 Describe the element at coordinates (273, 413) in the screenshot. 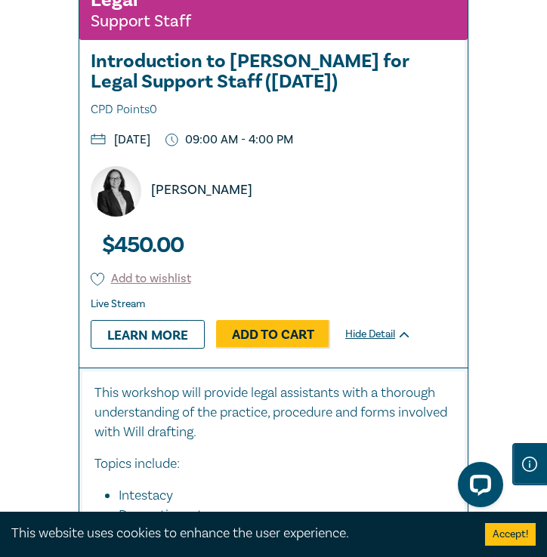

I see `p: This workshop will provide legal assistants with a thorough understanding of the practice, proced...` at that location.